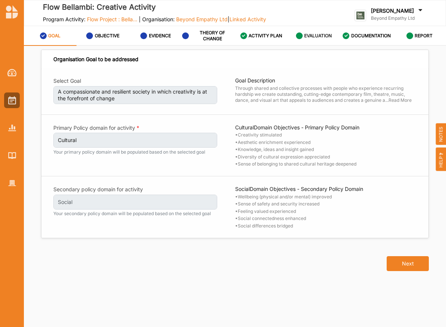 Image resolution: width=446 pixels, height=327 pixels. Describe the element at coordinates (248, 19) in the screenshot. I see `span: Linked Activity` at that location.